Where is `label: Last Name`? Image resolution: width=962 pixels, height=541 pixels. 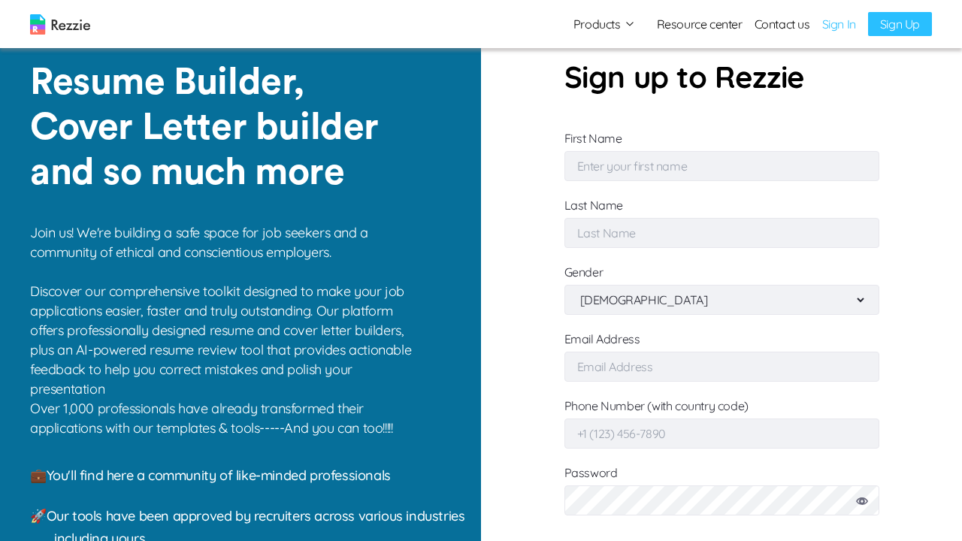
label: Last Name is located at coordinates (722, 219).